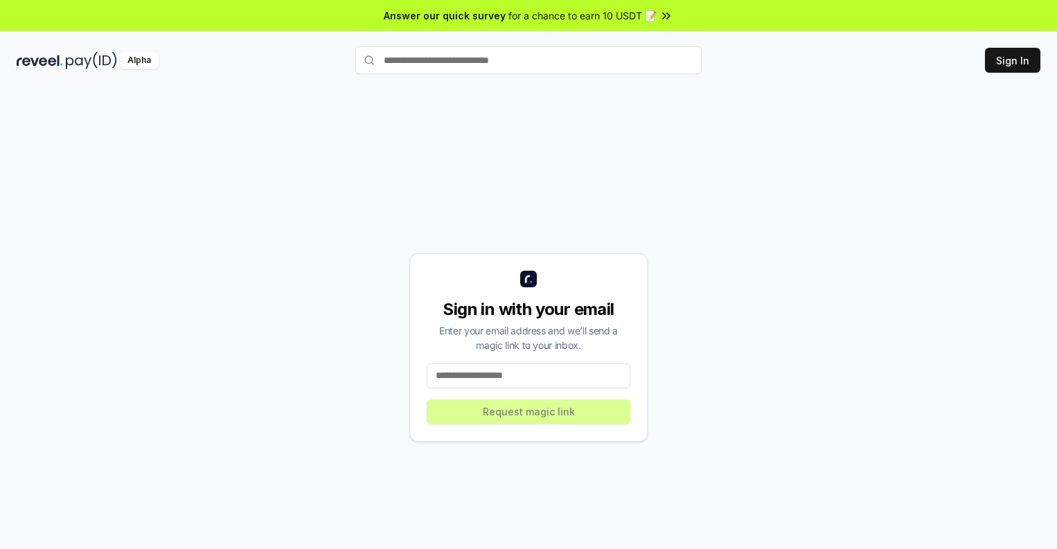  I want to click on img: pay_id, so click(91, 60).